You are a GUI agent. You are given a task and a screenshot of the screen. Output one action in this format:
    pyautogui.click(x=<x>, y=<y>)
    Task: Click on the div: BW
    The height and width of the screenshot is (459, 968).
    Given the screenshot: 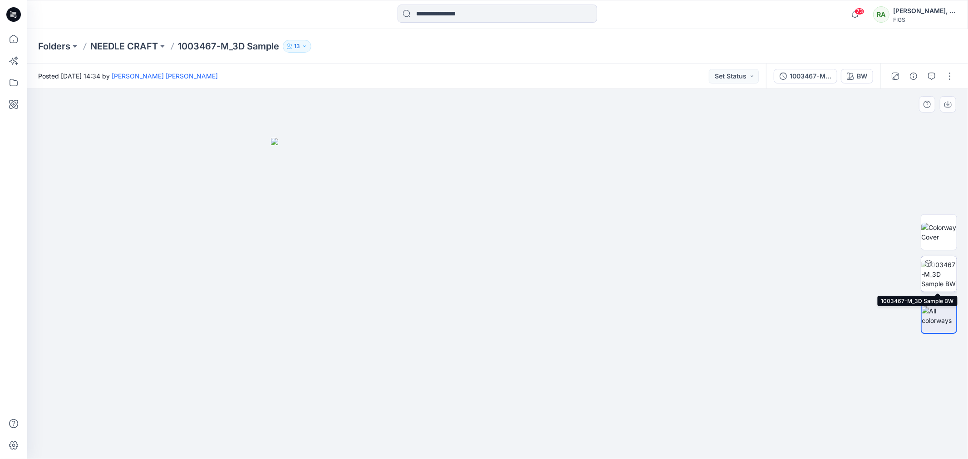 What is the action you would take?
    pyautogui.click(x=862, y=76)
    